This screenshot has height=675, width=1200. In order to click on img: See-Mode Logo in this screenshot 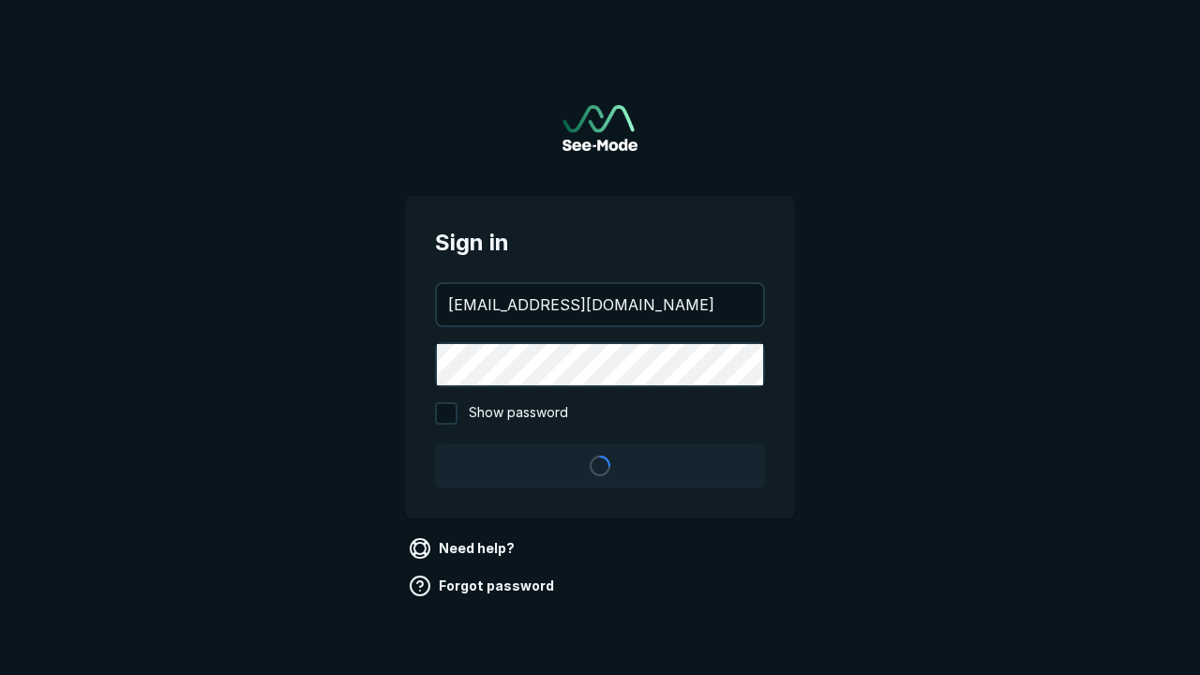, I will do `click(600, 128)`.